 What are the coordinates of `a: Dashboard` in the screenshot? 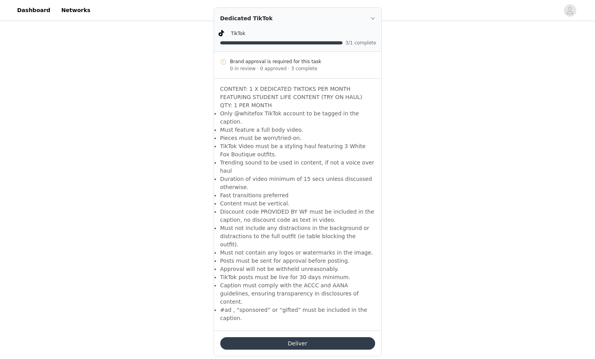 It's located at (33, 10).